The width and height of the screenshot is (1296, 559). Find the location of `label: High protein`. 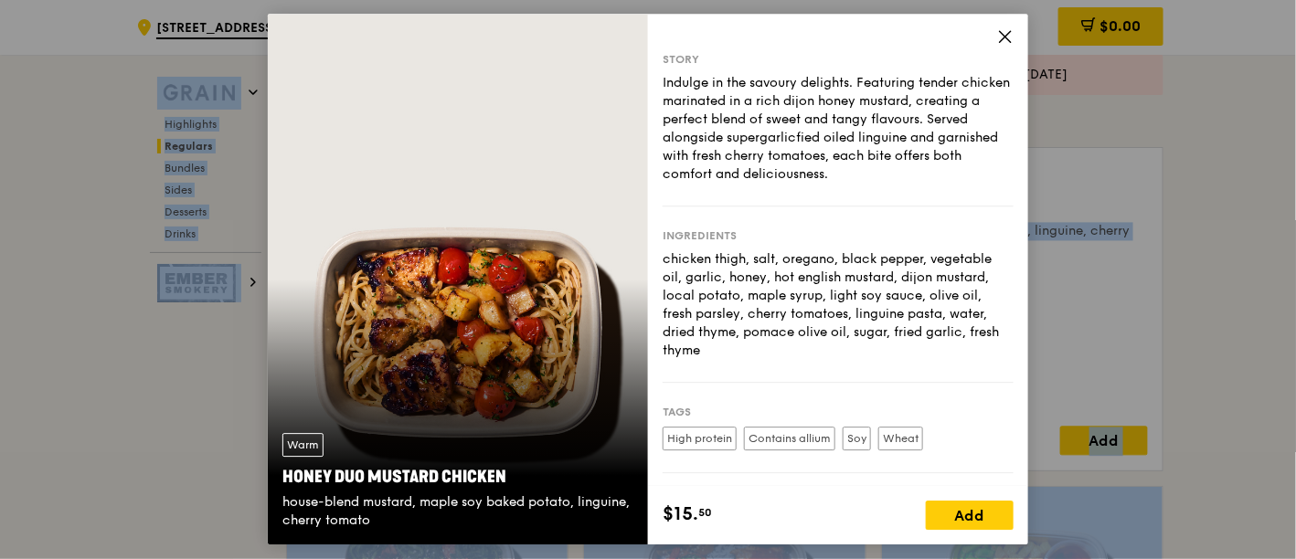

label: High protein is located at coordinates (699, 439).